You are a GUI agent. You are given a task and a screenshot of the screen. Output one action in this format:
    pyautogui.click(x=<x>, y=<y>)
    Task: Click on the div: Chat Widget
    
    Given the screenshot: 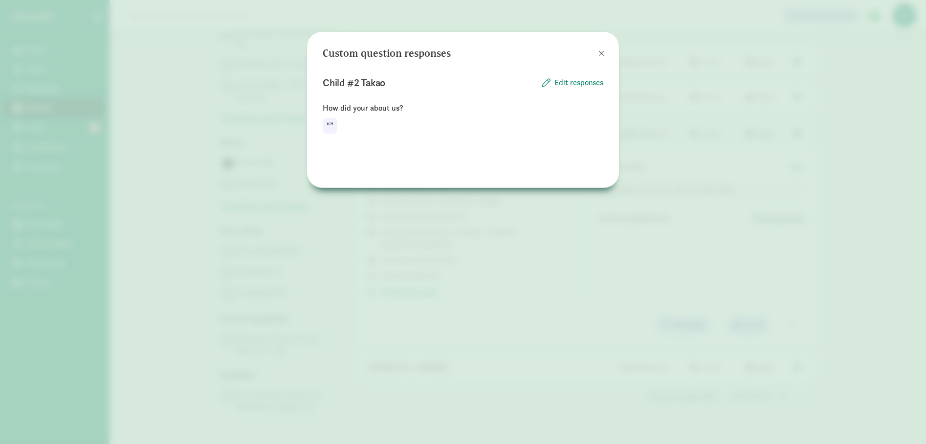 What is the action you would take?
    pyautogui.click(x=902, y=420)
    